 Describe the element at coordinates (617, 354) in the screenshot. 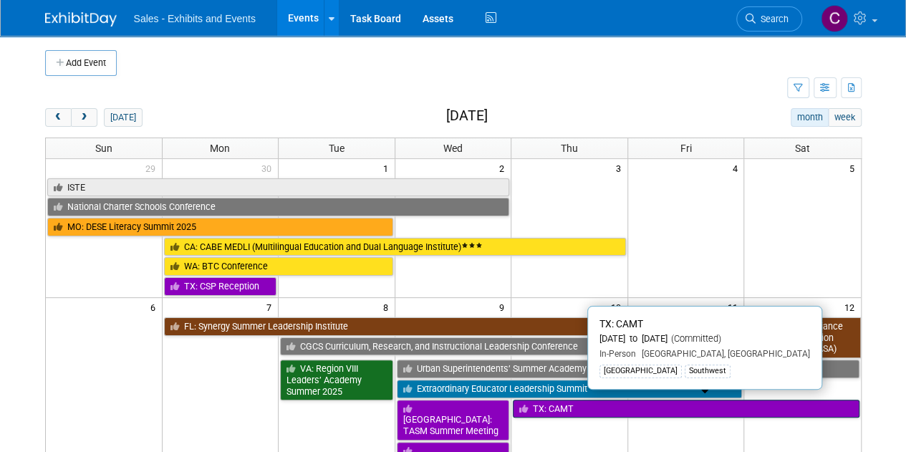

I see `span: In-Person` at that location.